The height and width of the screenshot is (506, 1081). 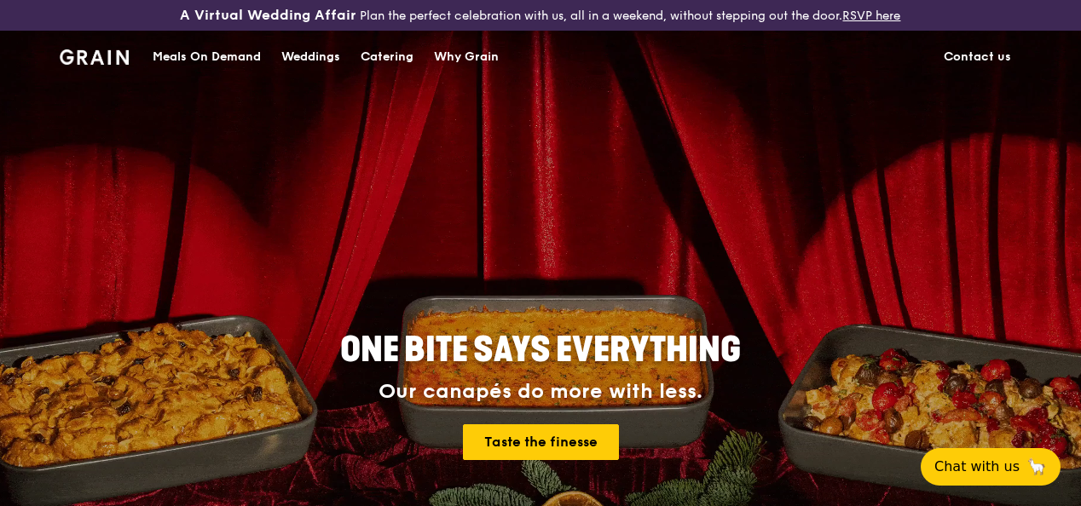 What do you see at coordinates (387, 57) in the screenshot?
I see `div: Catering` at bounding box center [387, 57].